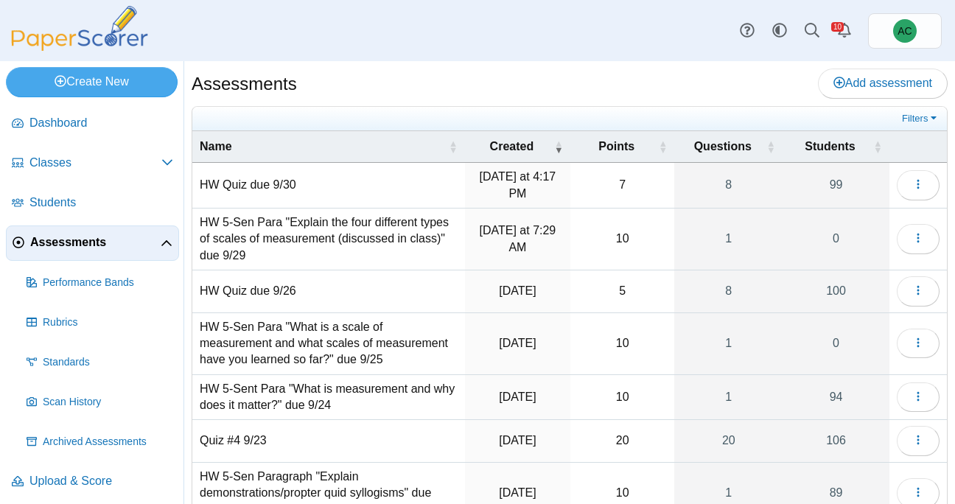 This screenshot has height=504, width=955. What do you see at coordinates (877, 147) in the screenshot?
I see `span: Students : Activate to sort` at bounding box center [877, 147].